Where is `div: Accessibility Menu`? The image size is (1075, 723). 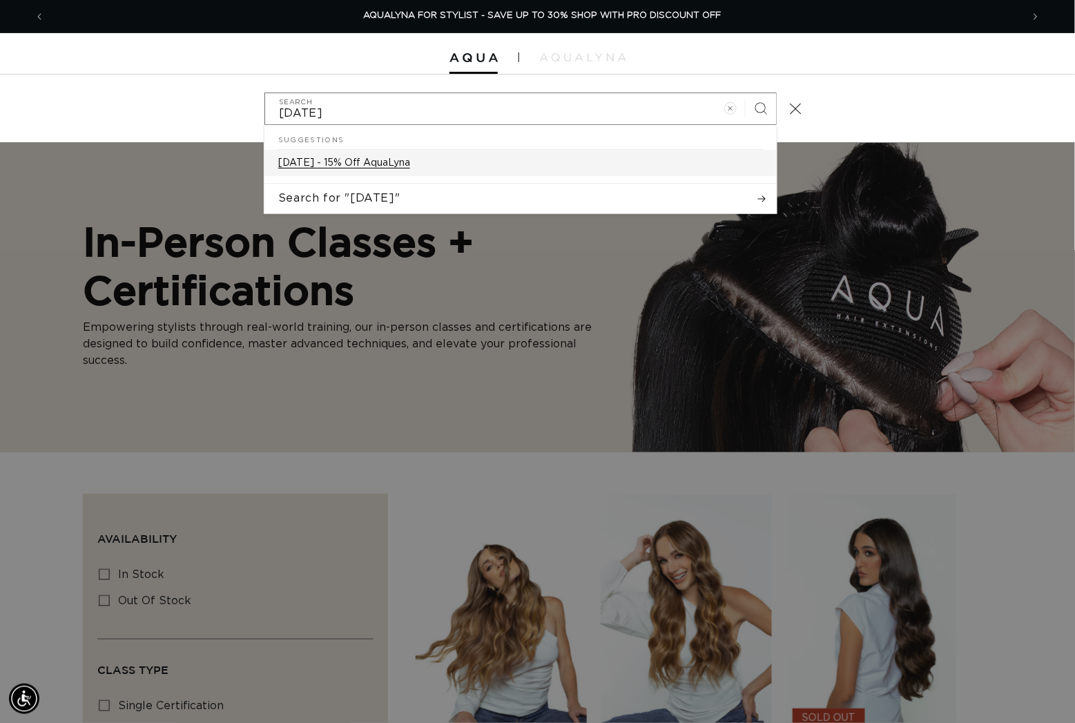
div: Accessibility Menu is located at coordinates (24, 699).